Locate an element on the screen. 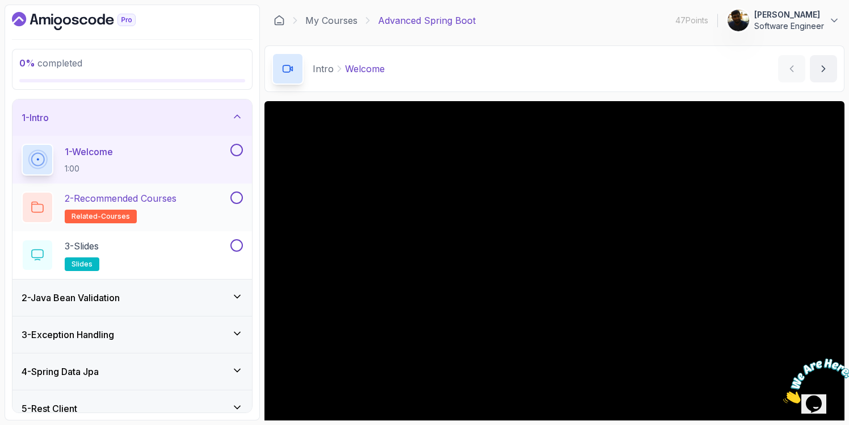 The image size is (849, 425). button: 2-Recommended Coursesrelated-courses is located at coordinates (132, 207).